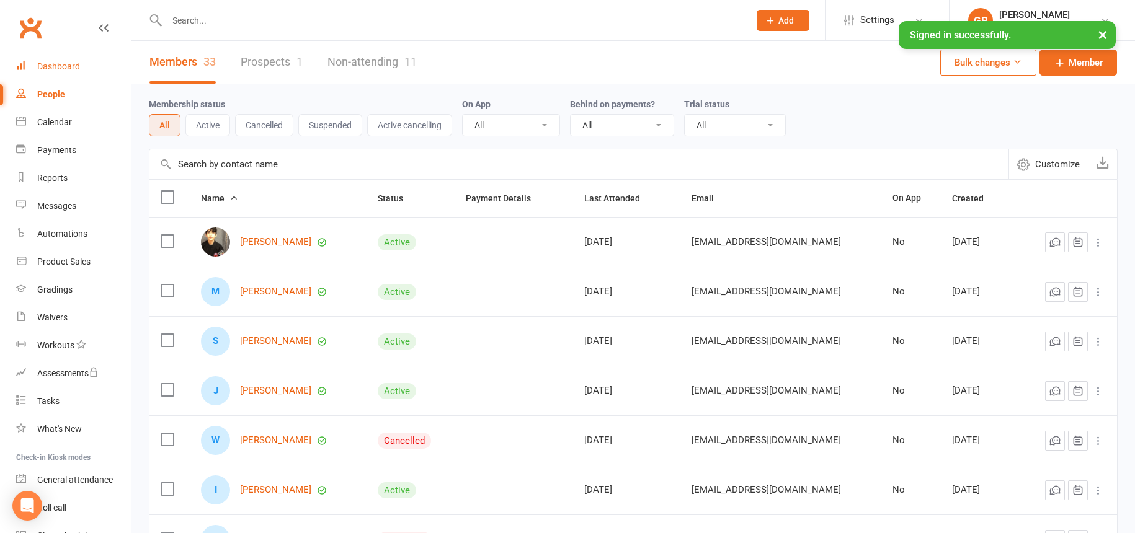  Describe the element at coordinates (27, 506) in the screenshot. I see `div: Open Intercom Messenger` at that location.